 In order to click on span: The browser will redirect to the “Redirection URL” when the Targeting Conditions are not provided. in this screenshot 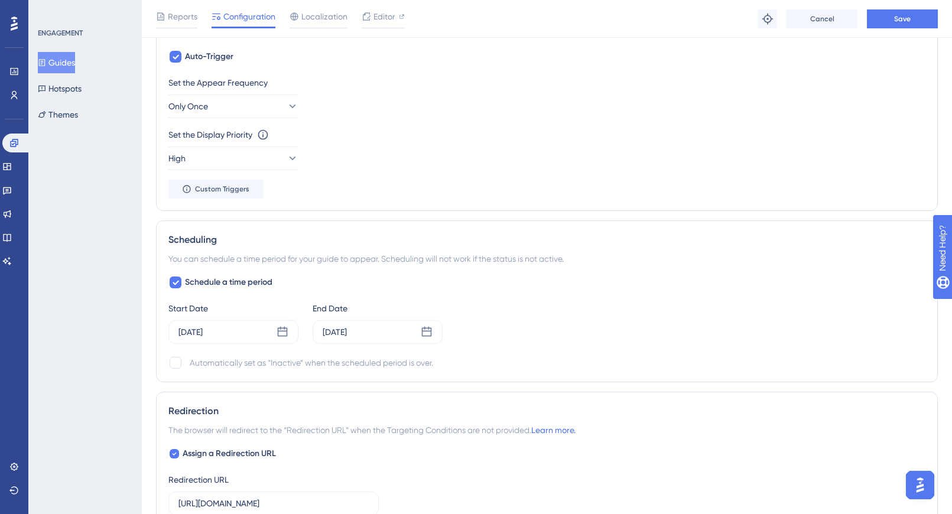, I will do `click(372, 430)`.